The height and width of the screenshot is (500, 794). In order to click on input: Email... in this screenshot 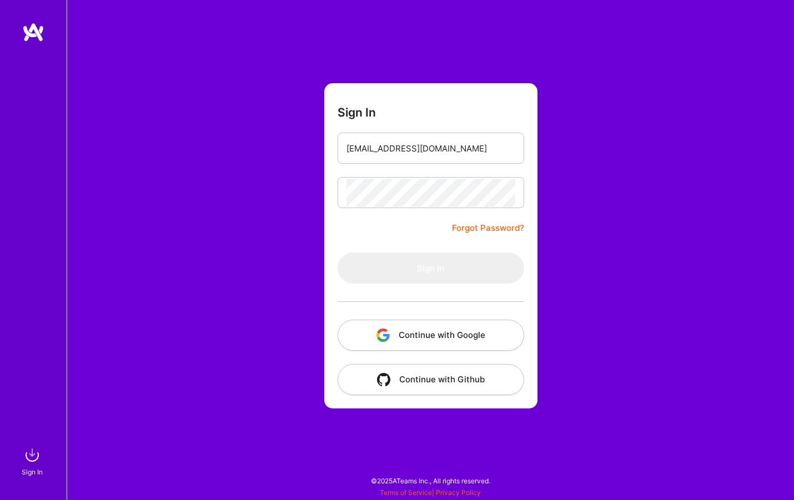, I will do `click(431, 148)`.